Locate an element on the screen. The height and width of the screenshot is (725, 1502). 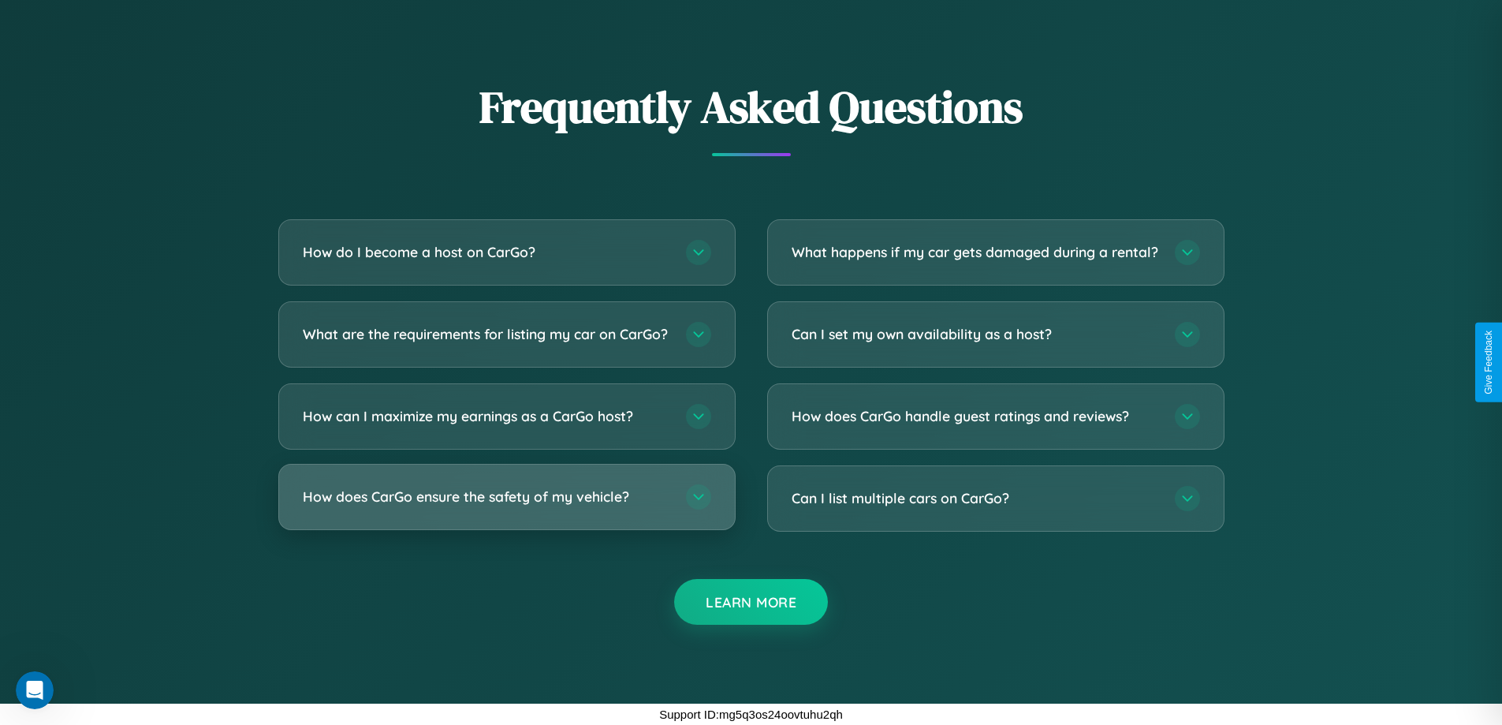
h3: How can I maximize my earnings as a CarGo host? is located at coordinates (486, 416).